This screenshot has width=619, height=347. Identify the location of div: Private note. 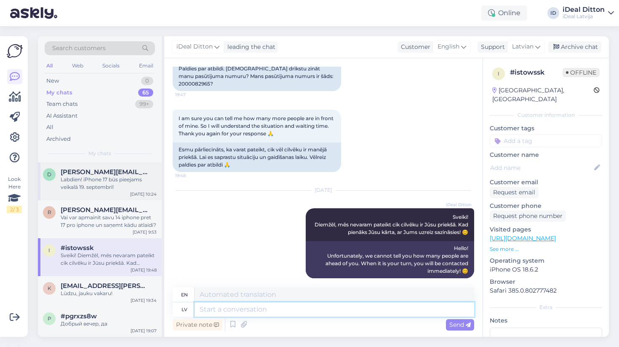
(198, 324).